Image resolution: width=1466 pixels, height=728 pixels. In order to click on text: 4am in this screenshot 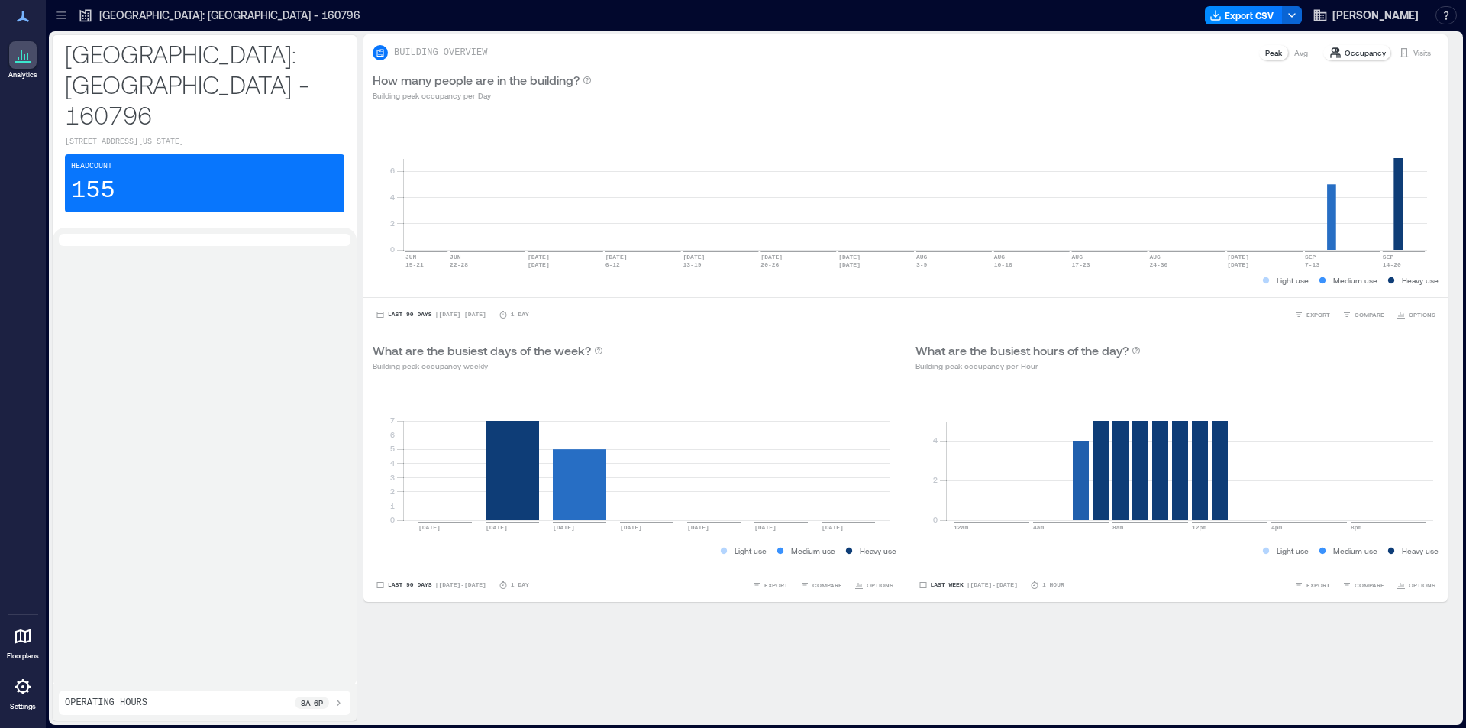, I will do `click(1039, 527)`.